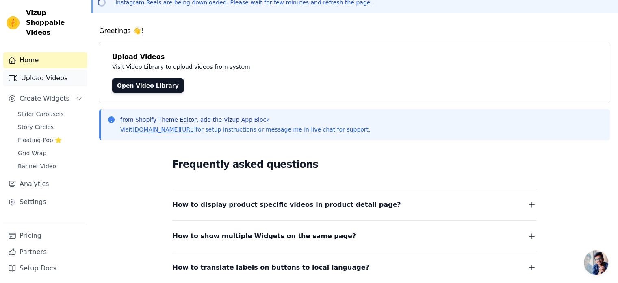 Image resolution: width=618 pixels, height=283 pixels. Describe the element at coordinates (37, 166) in the screenshot. I see `span: Banner Video` at that location.